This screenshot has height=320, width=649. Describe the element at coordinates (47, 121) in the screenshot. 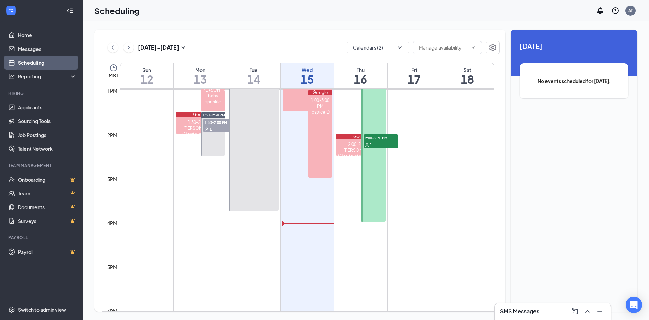

I see `a: Sourcing Tools` at that location.